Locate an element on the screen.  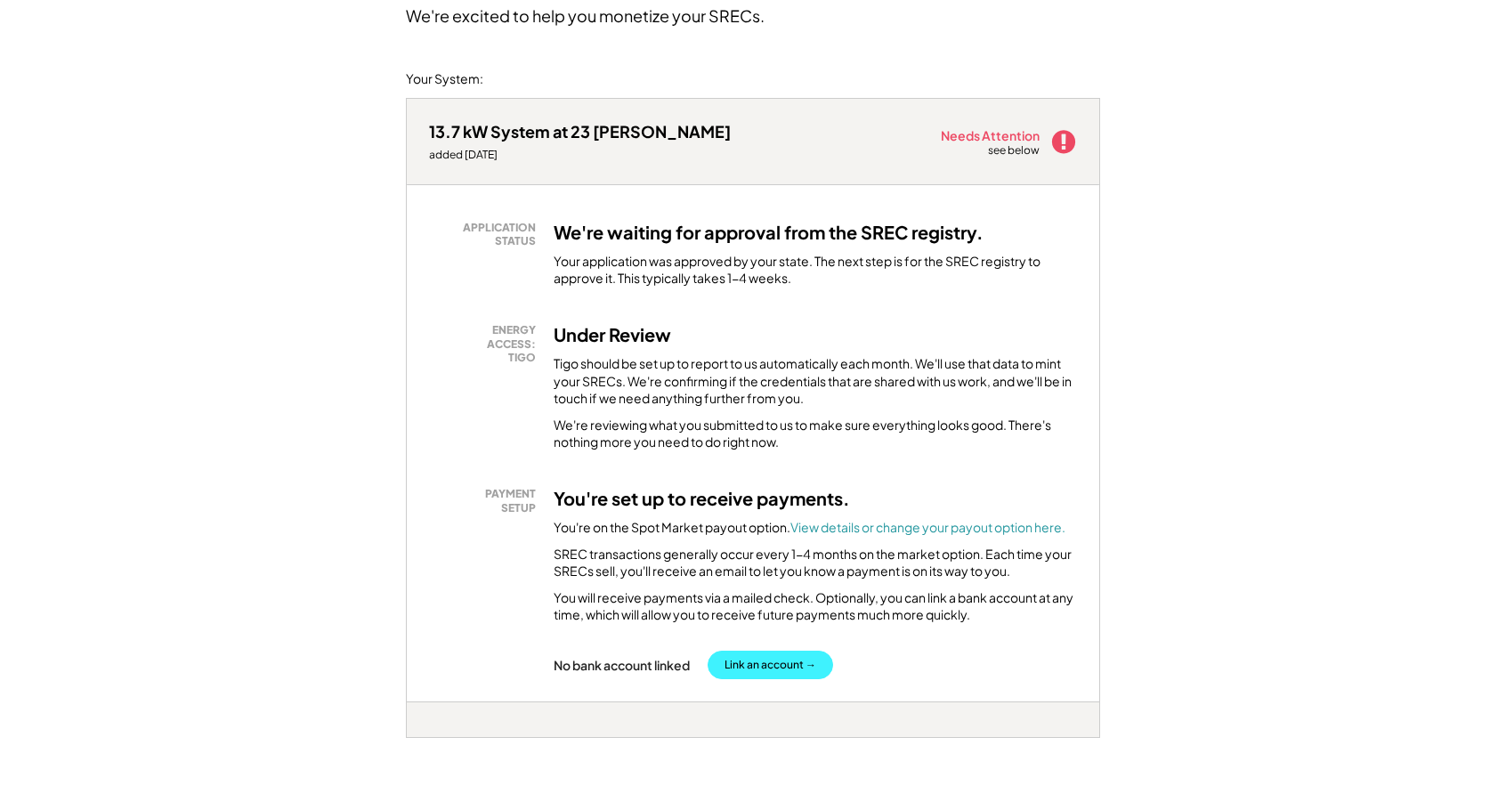
div: APPLICATION STATUS is located at coordinates (487, 234).